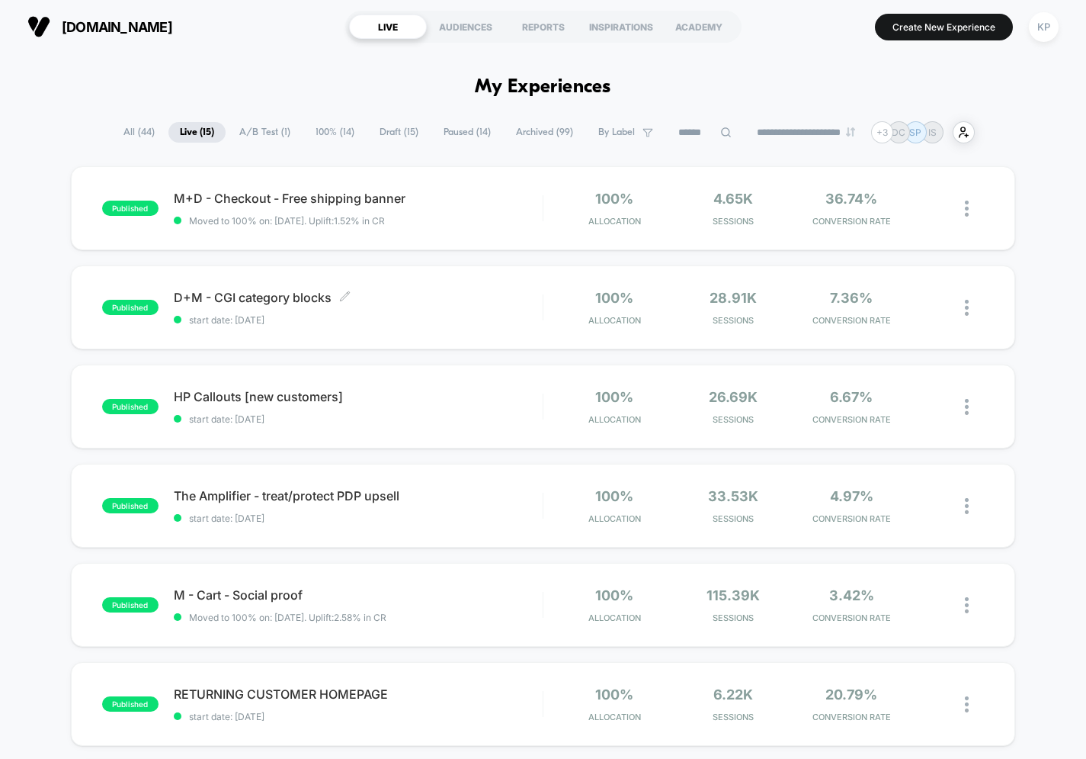 The width and height of the screenshot is (1086, 759). I want to click on div: AUDIENCES, so click(466, 27).